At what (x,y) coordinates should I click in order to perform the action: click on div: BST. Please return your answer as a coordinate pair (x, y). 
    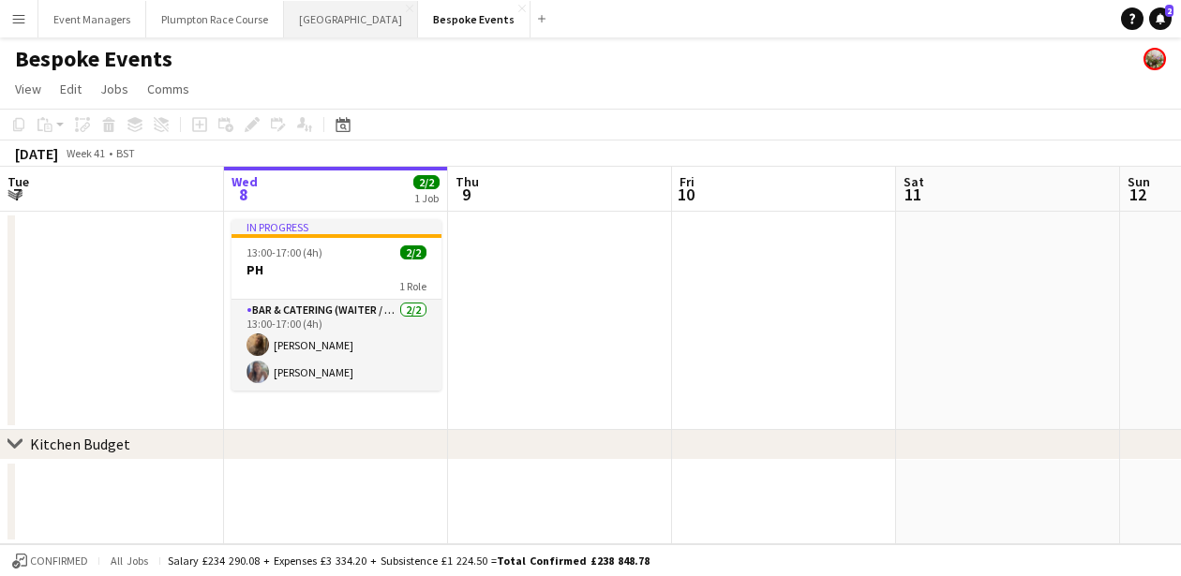
    Looking at the image, I should click on (126, 153).